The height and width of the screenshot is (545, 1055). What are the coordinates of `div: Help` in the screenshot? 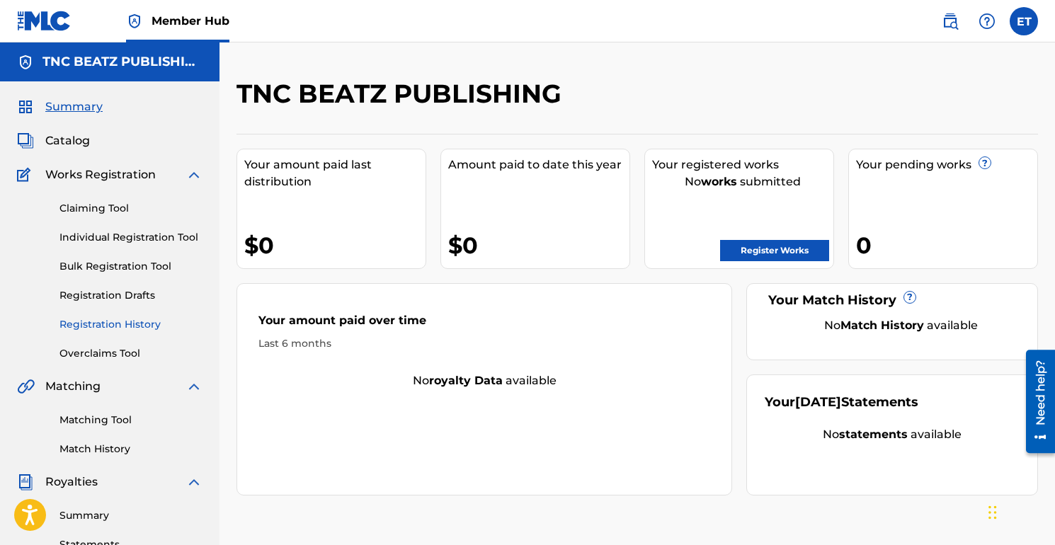 It's located at (987, 21).